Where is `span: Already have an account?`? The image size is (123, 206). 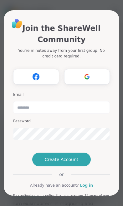
span: Already have an account? is located at coordinates (54, 186).